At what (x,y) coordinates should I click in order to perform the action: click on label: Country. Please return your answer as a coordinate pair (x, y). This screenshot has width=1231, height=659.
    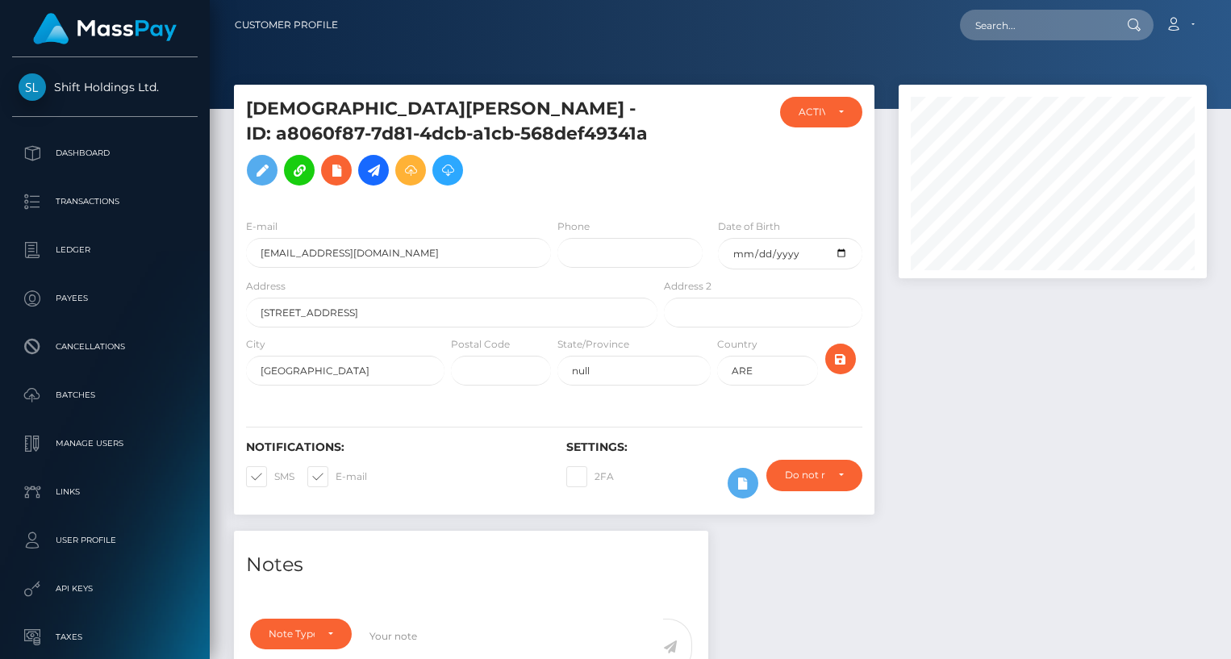
    Looking at the image, I should click on (737, 345).